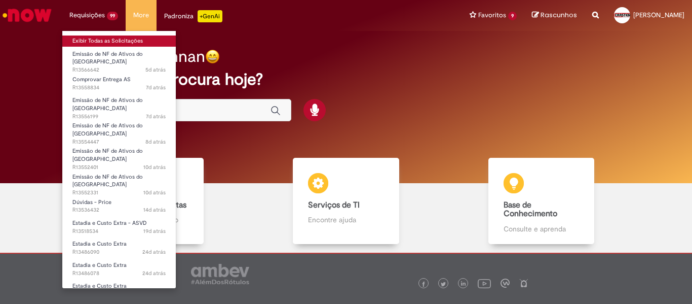  Describe the element at coordinates (154, 251) in the screenshot. I see `time: 05/09/2025 17:05:32` at that location.